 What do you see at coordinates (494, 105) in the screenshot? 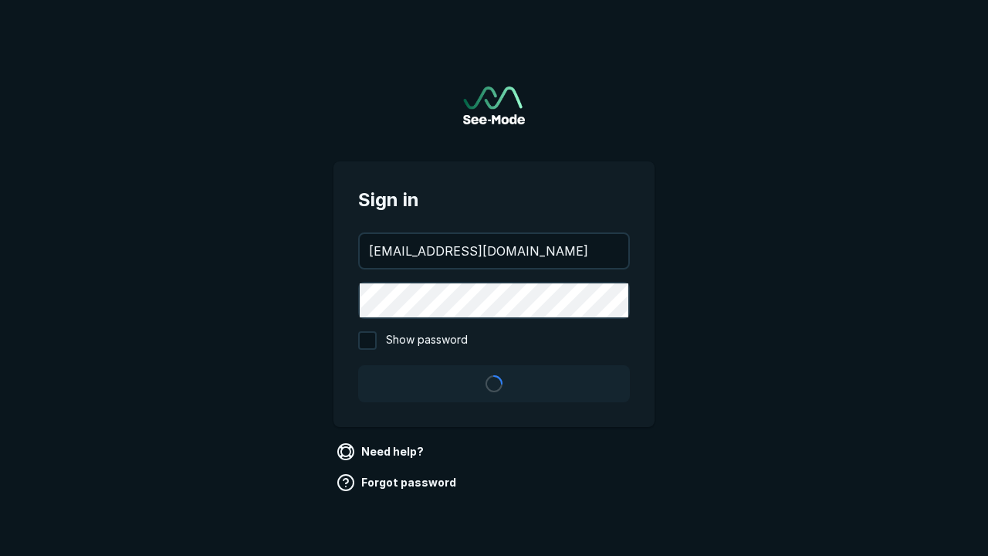
I see `img: See-Mode Logo` at bounding box center [494, 105].